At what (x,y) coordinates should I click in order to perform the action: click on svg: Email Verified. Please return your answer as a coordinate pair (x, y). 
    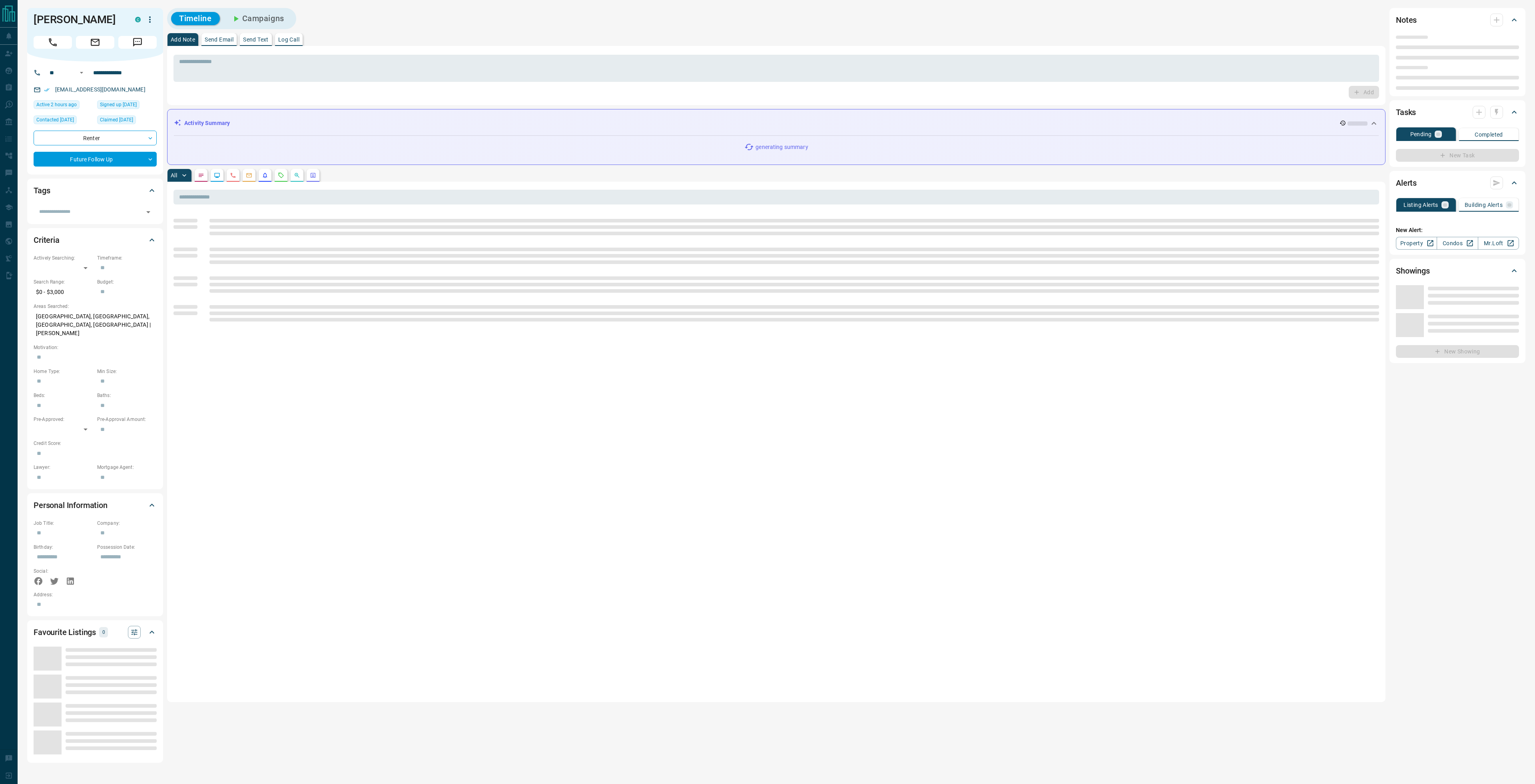
    Looking at the image, I should click on (47, 90).